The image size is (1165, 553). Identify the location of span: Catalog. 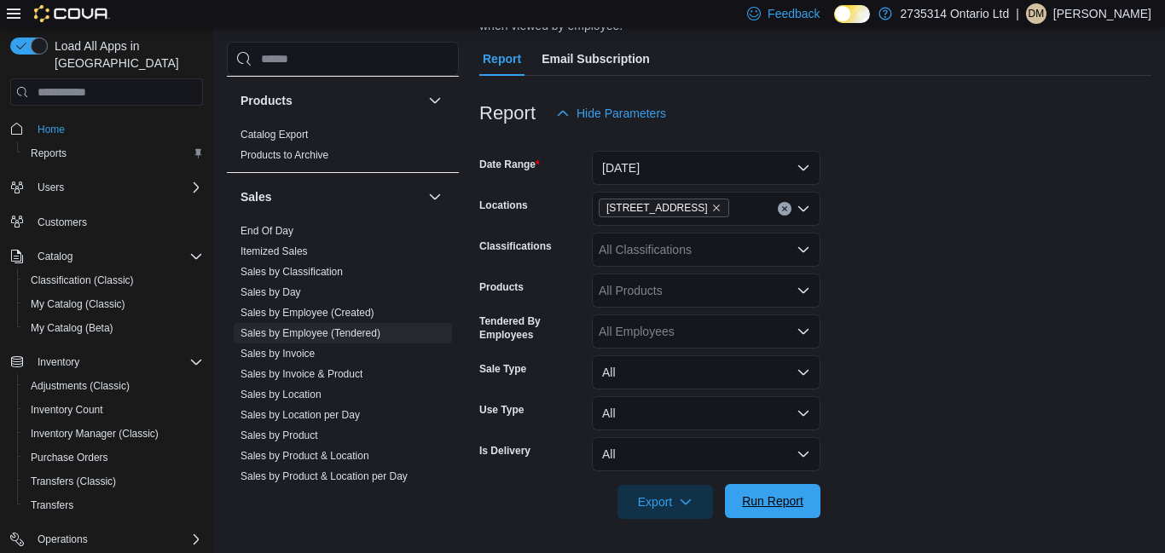
(55, 257).